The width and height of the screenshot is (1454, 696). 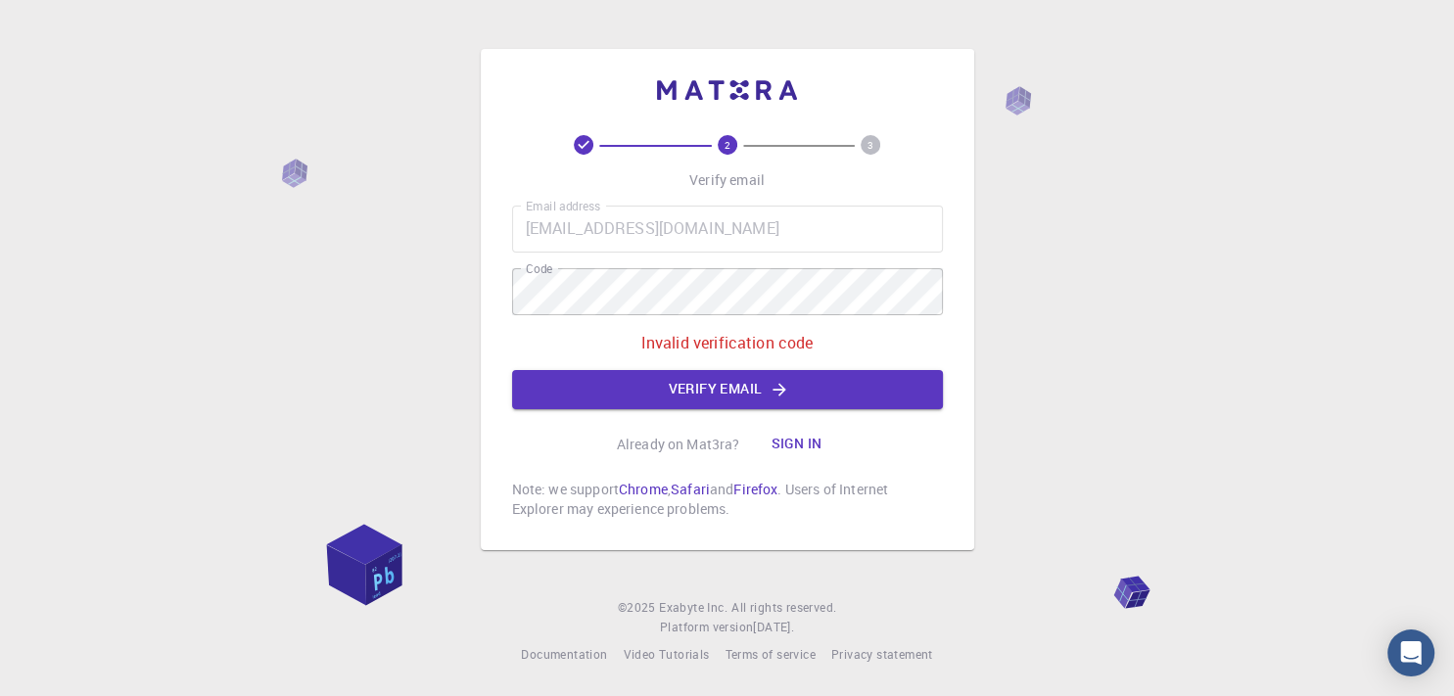 What do you see at coordinates (727, 145) in the screenshot?
I see `text: 2` at bounding box center [727, 145].